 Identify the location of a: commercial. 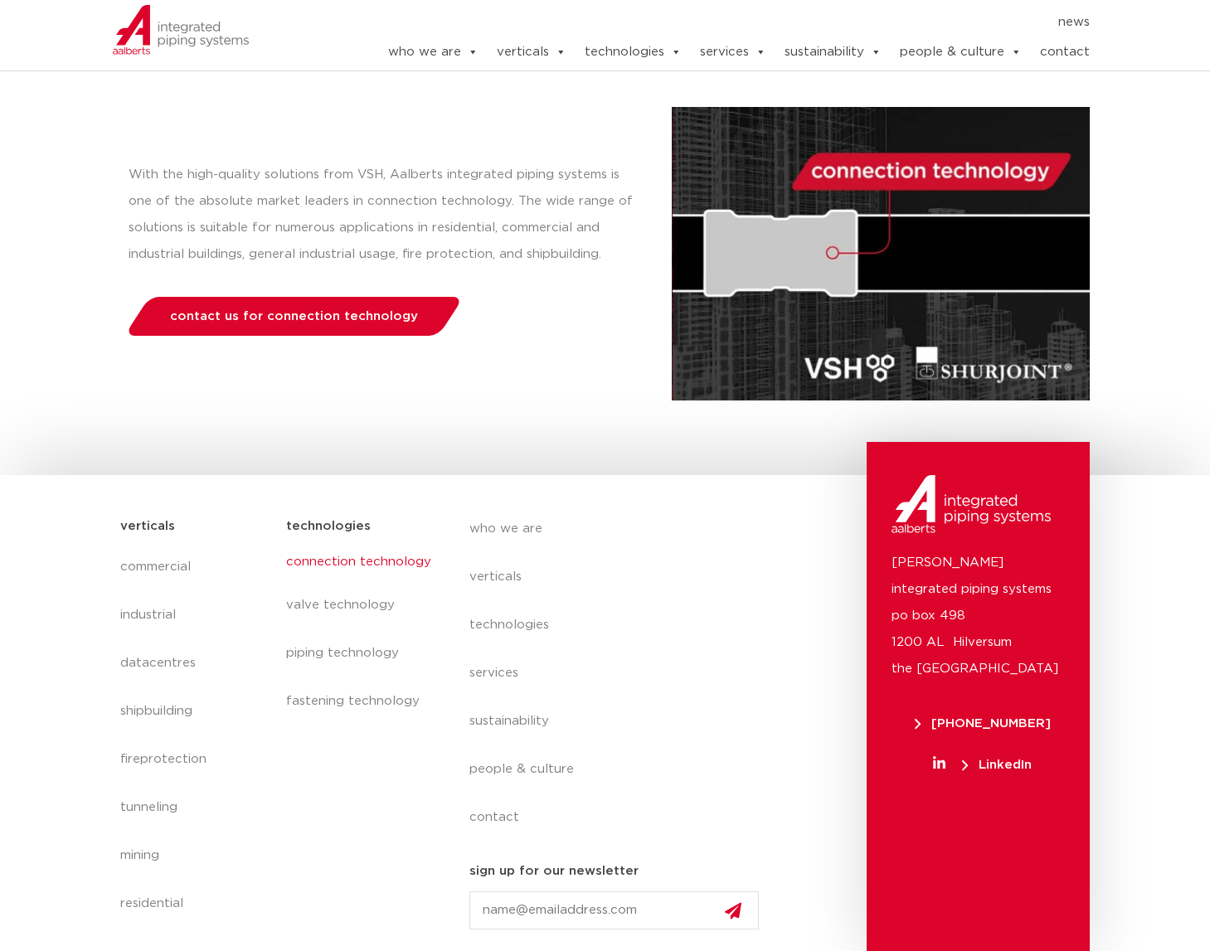
(195, 567).